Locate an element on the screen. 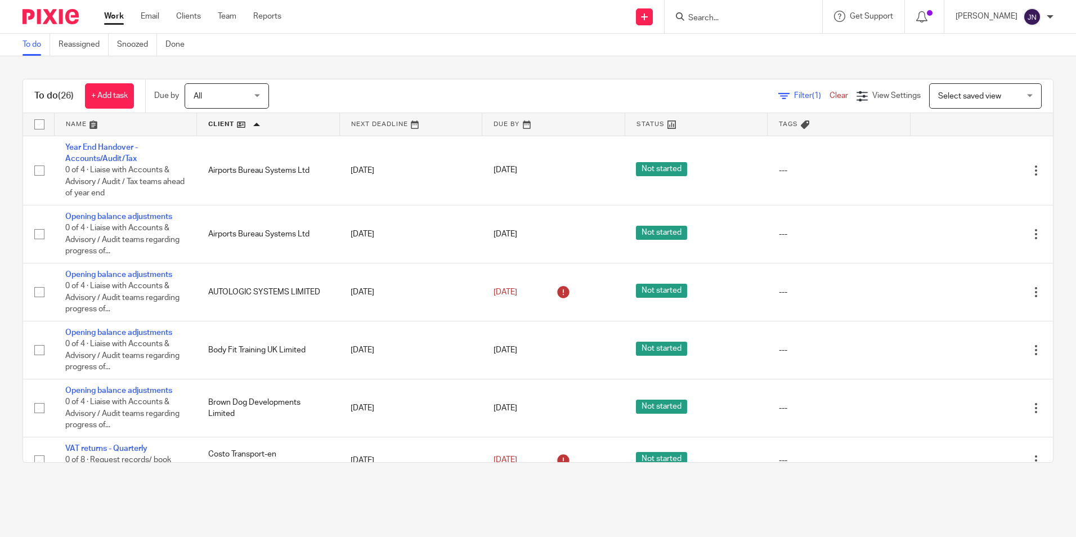  a: VAT returns - Quarterly is located at coordinates (106, 448).